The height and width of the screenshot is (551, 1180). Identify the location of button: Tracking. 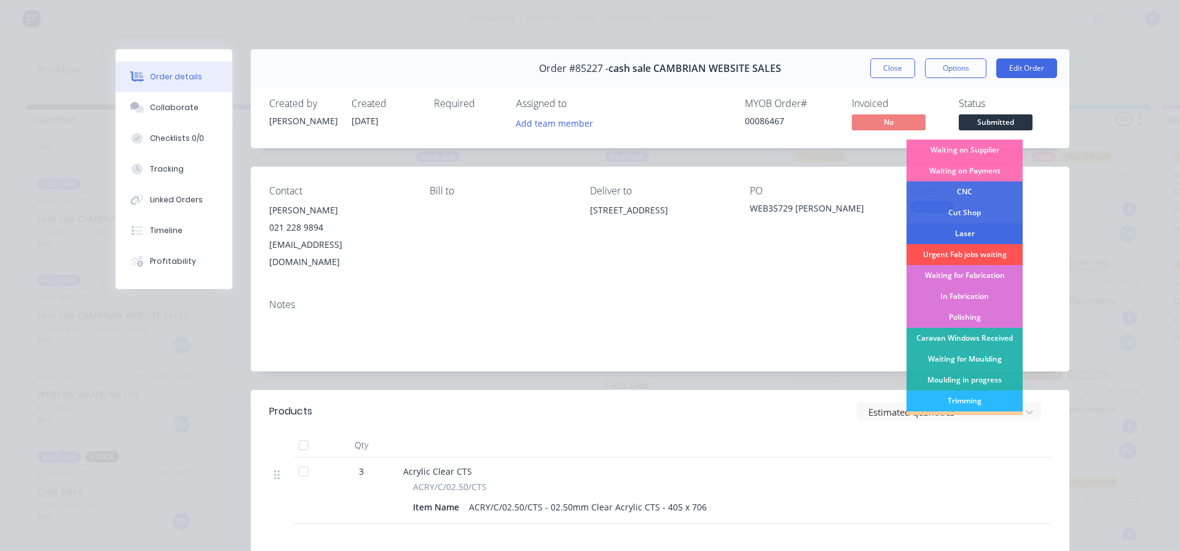
(174, 169).